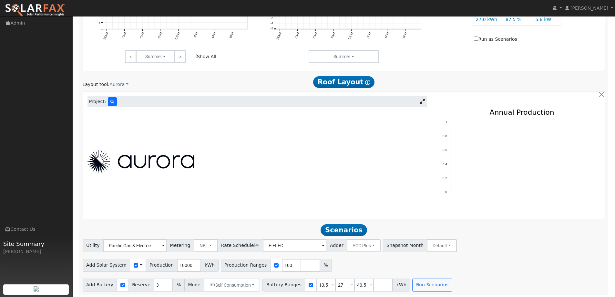 This screenshot has width=615, height=297. What do you see at coordinates (194, 285) in the screenshot?
I see `span: Mode` at bounding box center [194, 285].